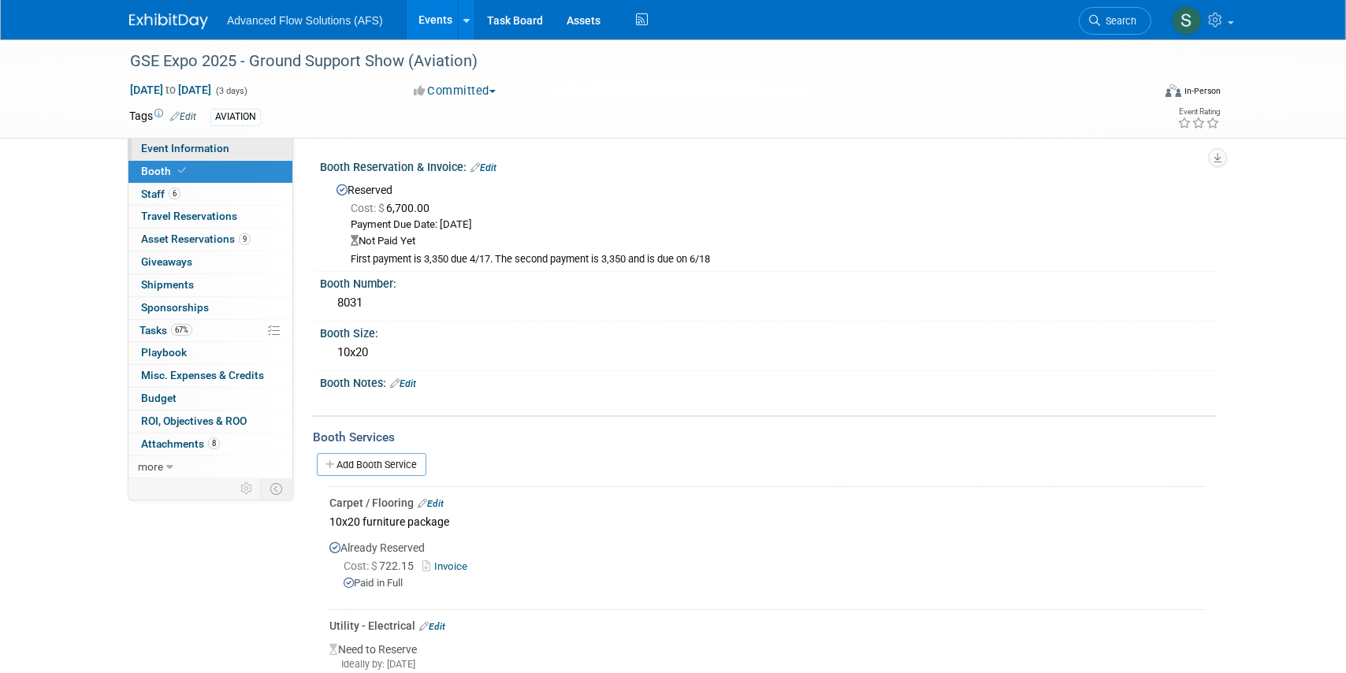 This screenshot has height=673, width=1346. What do you see at coordinates (180, 444) in the screenshot?
I see `span: Attachments` at bounding box center [180, 444].